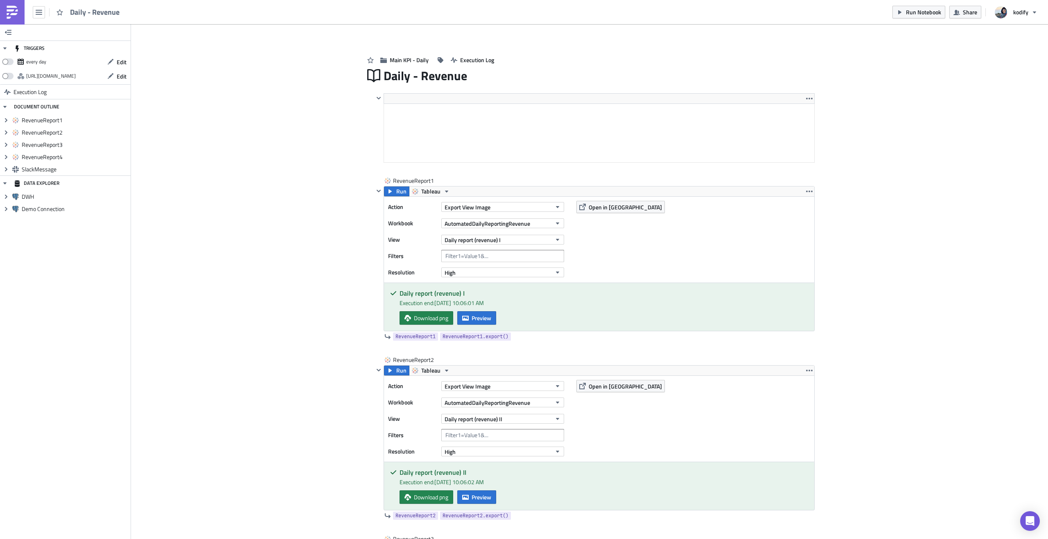 The width and height of the screenshot is (1048, 539). What do you see at coordinates (475, 337) in the screenshot?
I see `span: RevenueReport1.export()` at bounding box center [475, 337].